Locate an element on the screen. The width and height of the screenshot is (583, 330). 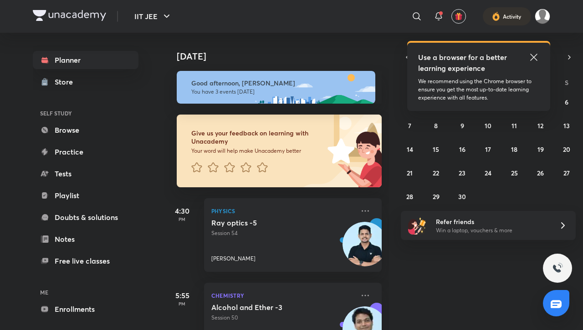
img: Tilak Soneji is located at coordinates (542, 16).